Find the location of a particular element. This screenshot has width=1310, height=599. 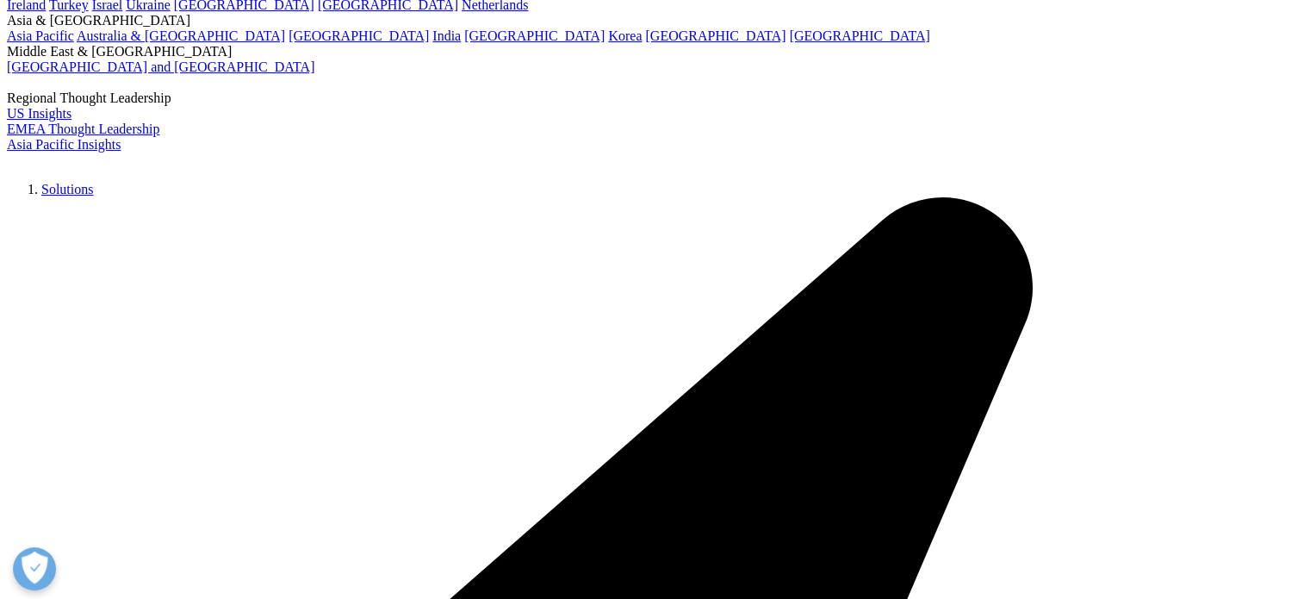

span: EMEA Thought Leadership is located at coordinates (83, 128).